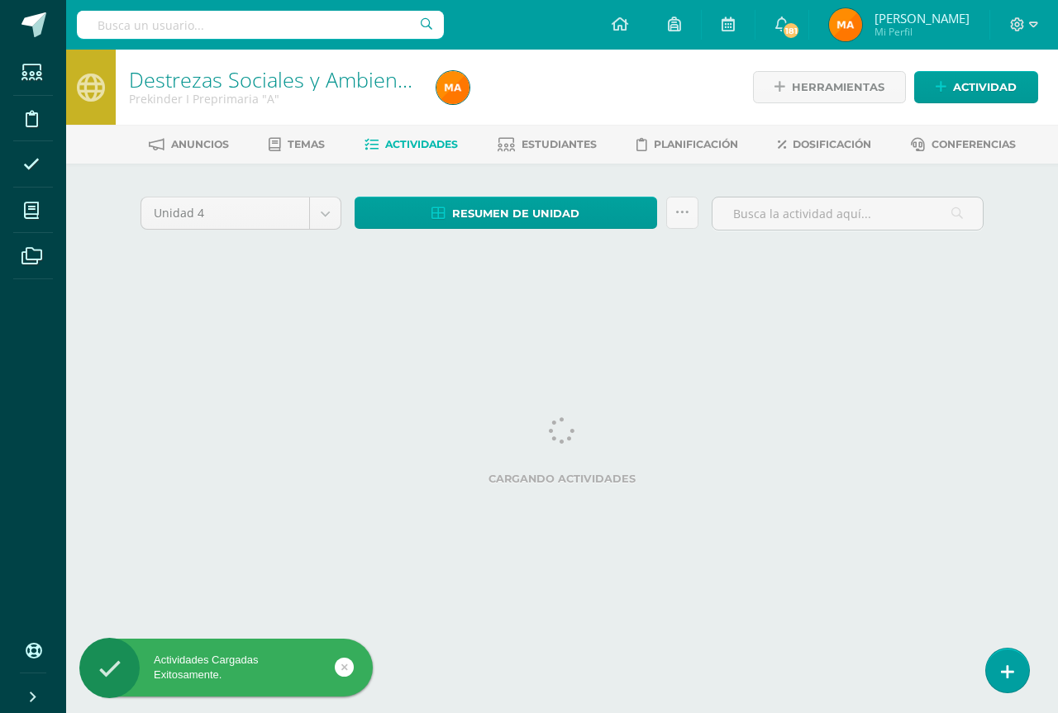 This screenshot has width=1058, height=713. What do you see at coordinates (976, 87) in the screenshot?
I see `a: Actividad` at bounding box center [976, 87].